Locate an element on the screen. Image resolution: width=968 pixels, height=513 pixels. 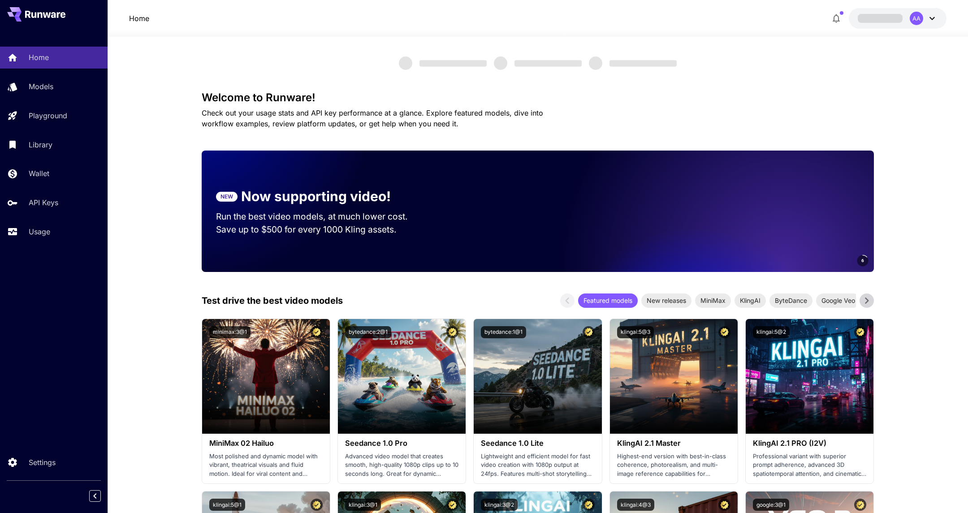
button: klingai:3@1 is located at coordinates (363, 505).